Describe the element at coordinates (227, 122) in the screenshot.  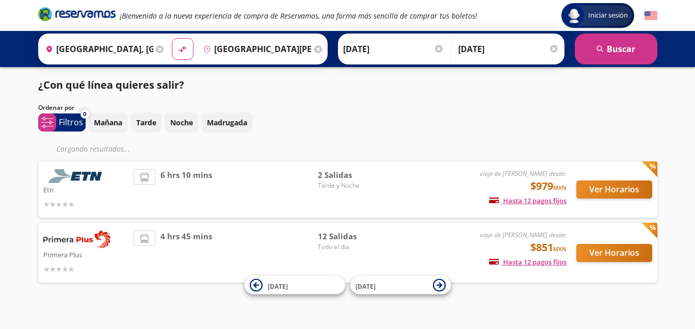
I see `p: Madrugada` at that location.